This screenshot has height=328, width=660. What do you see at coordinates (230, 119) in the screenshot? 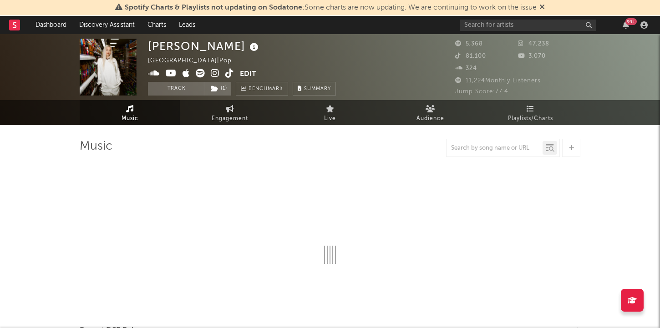
I see `span: Engagement` at bounding box center [230, 119].